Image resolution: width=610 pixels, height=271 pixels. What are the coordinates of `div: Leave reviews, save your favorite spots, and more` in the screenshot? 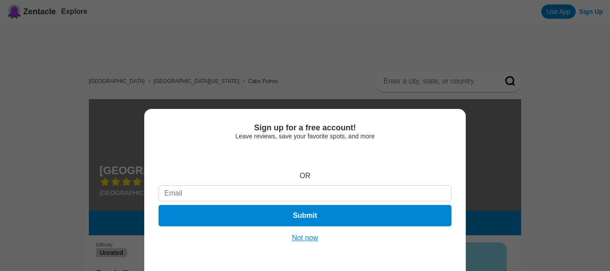 It's located at (305, 136).